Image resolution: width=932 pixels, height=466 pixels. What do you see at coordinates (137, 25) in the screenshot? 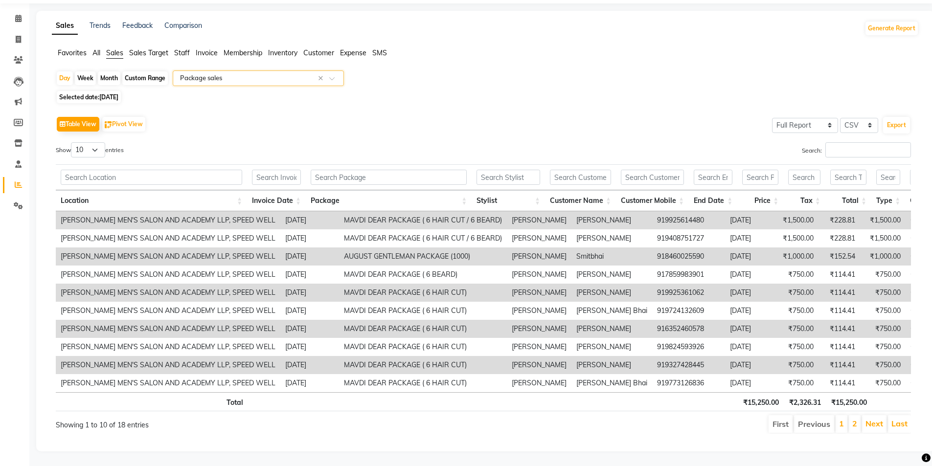
I see `a: Feedback` at bounding box center [137, 25].